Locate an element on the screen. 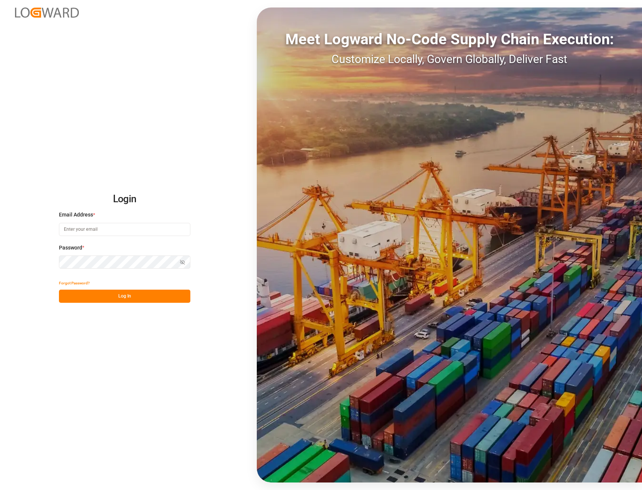 The image size is (642, 490). div: Meet Logward No-Code Supply Chain Execution: is located at coordinates (449, 39).